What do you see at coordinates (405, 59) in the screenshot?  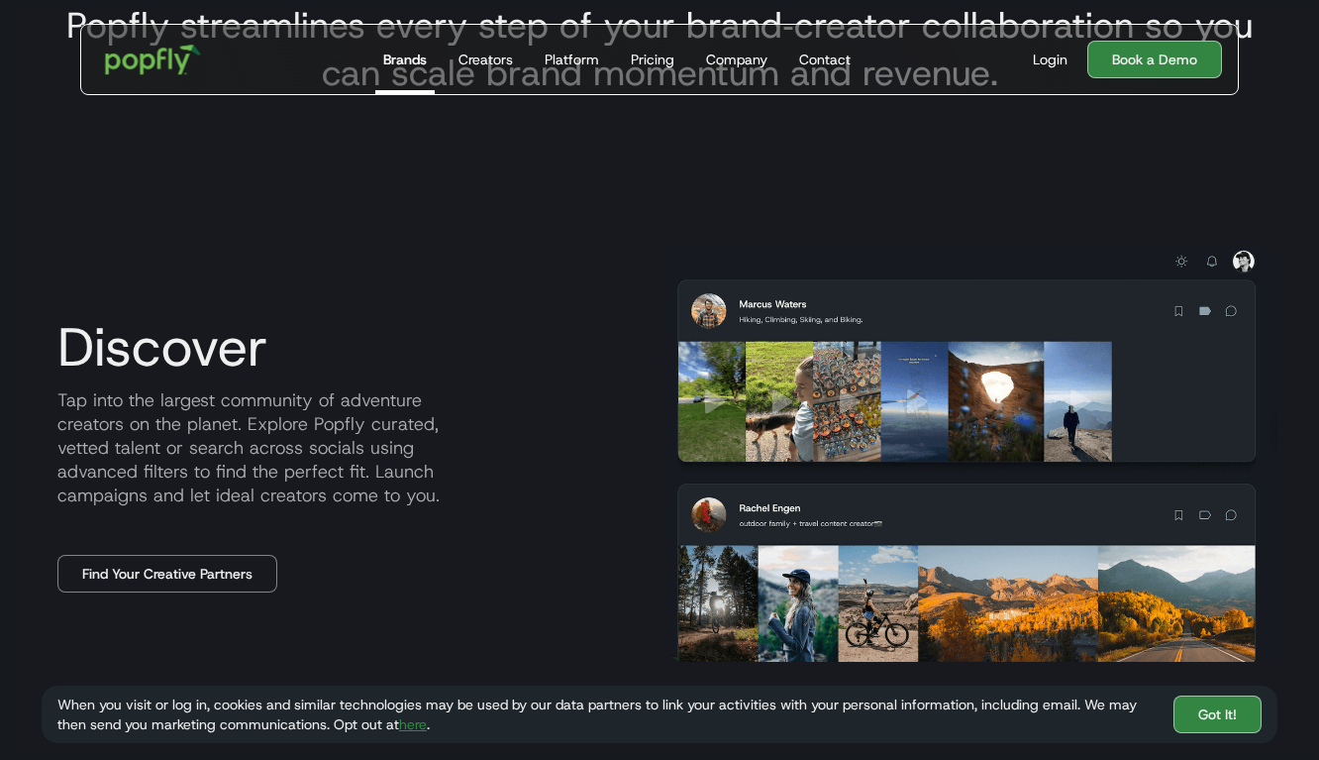 I see `div: Brands` at bounding box center [405, 59].